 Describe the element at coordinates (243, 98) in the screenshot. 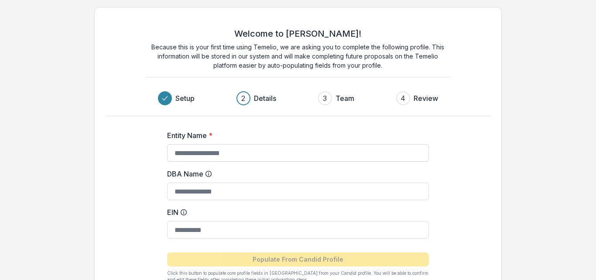

I see `div: 2` at that location.